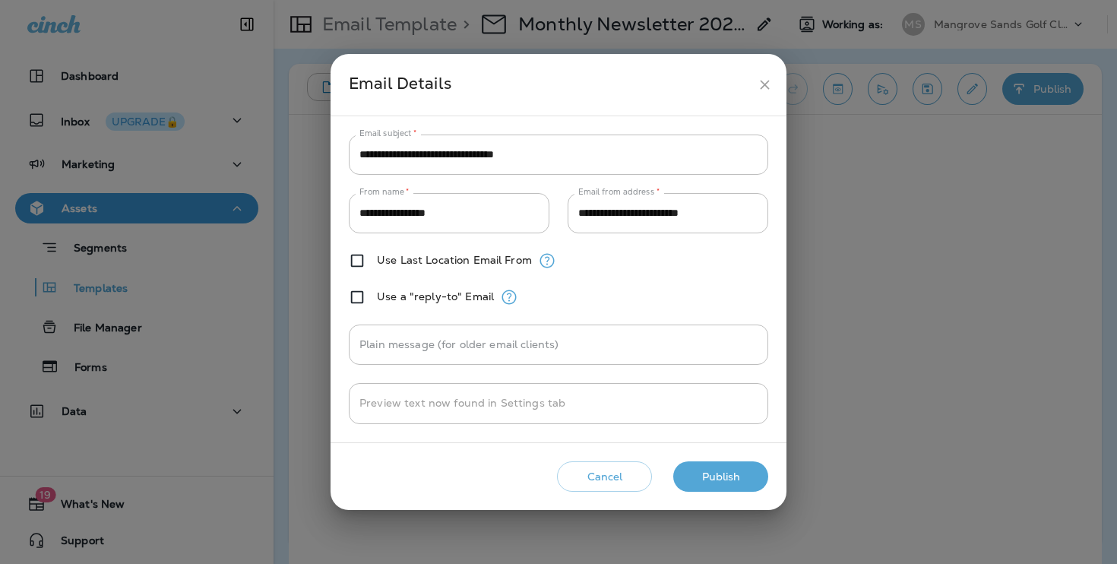 The width and height of the screenshot is (1117, 564). What do you see at coordinates (618, 191) in the screenshot?
I see `label: Email from address` at bounding box center [618, 191].